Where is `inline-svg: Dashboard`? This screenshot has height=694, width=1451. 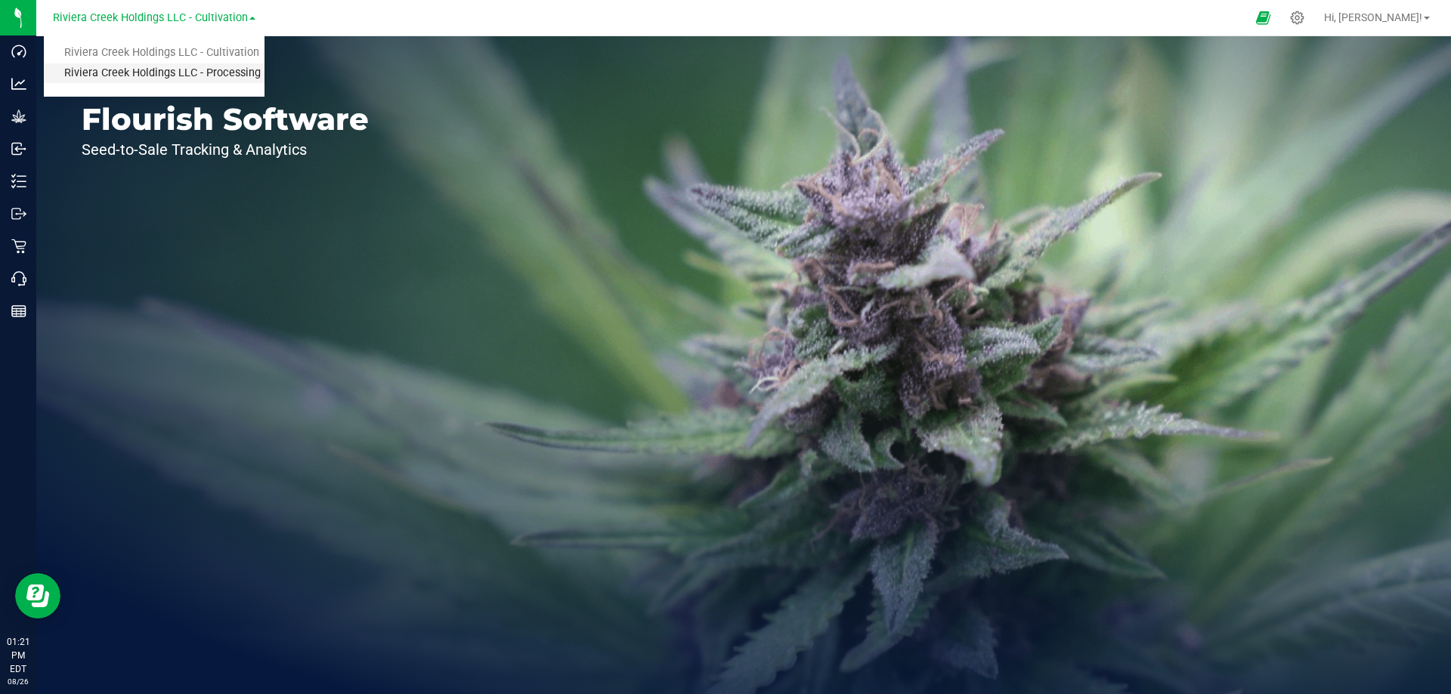 inline-svg: Dashboard is located at coordinates (19, 51).